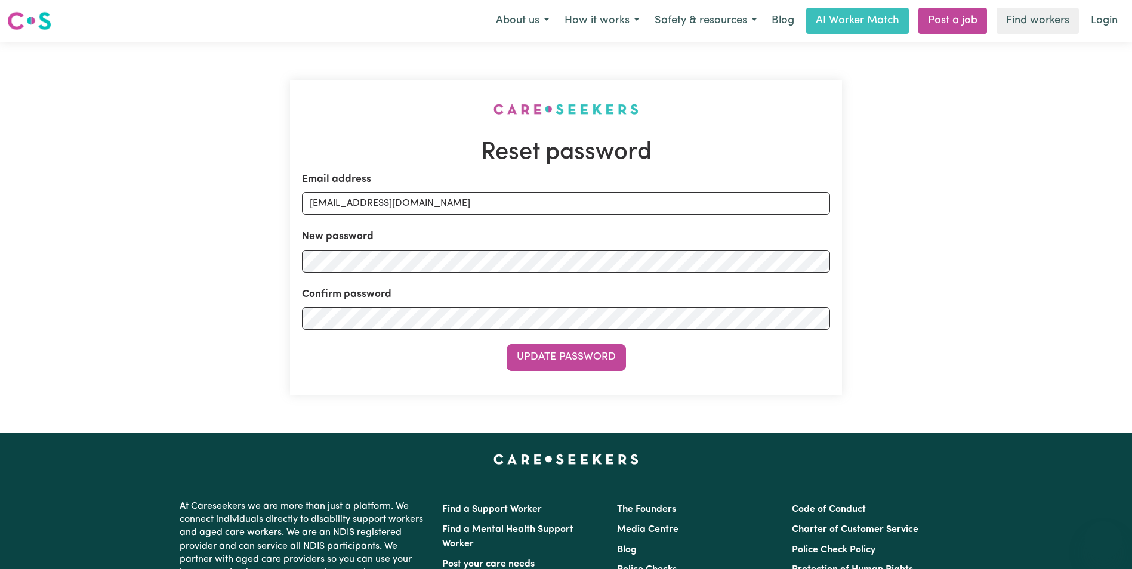  What do you see at coordinates (492, 509) in the screenshot?
I see `a: Find a Support Worker` at bounding box center [492, 509].